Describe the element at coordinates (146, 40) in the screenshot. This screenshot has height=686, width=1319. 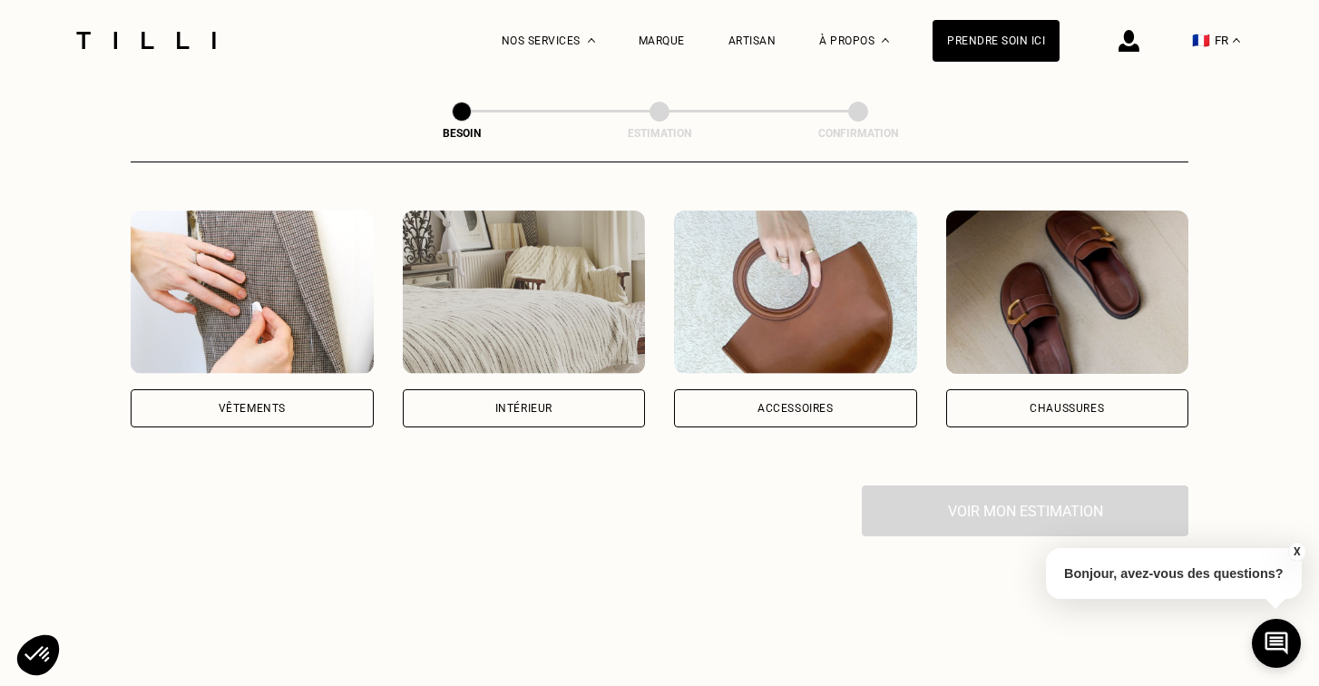
I see `img: Logo du service de couturière Tilli` at that location.